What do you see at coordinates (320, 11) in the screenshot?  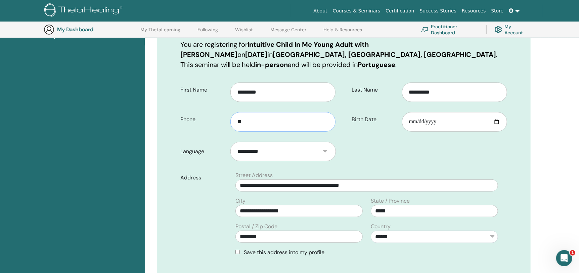 I see `a: About` at bounding box center [320, 11].